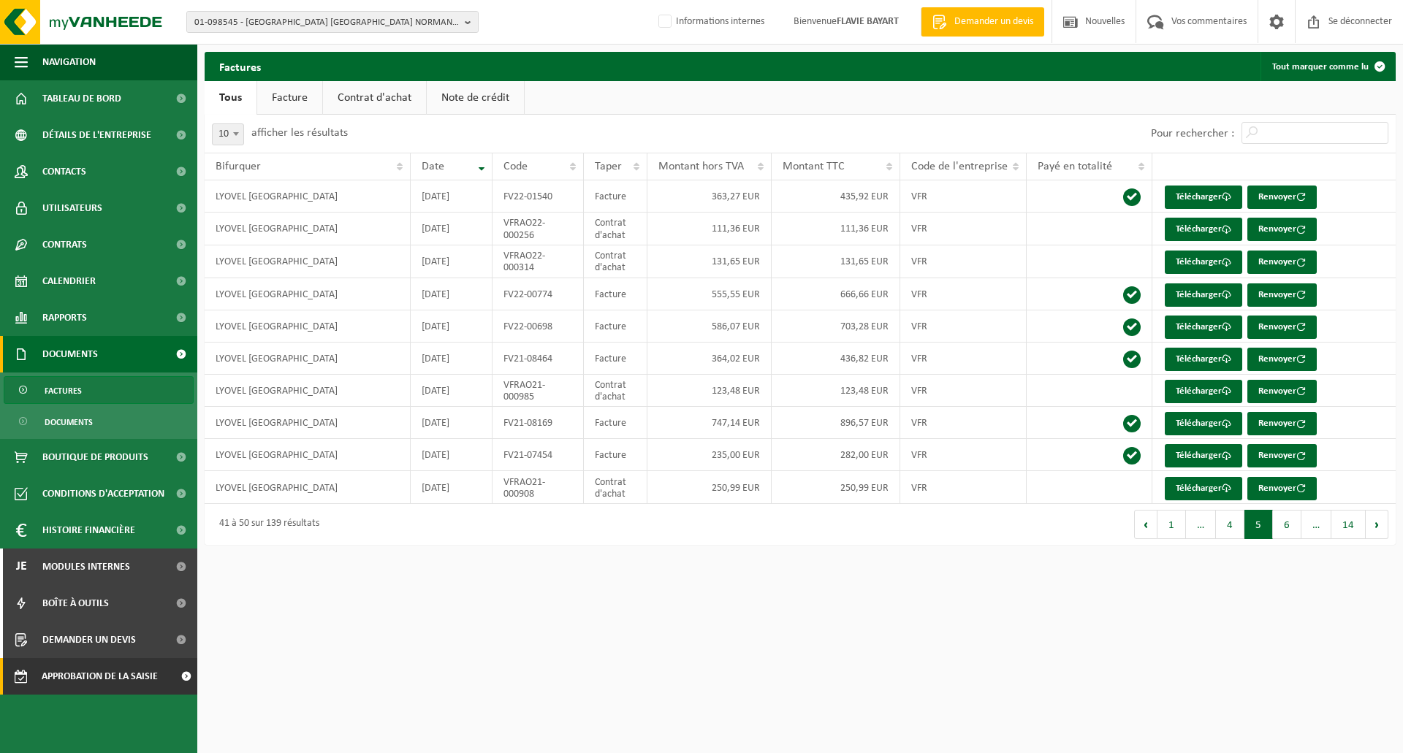  What do you see at coordinates (524, 262) in the screenshot?
I see `font: VFRAO22-000314` at bounding box center [524, 262].